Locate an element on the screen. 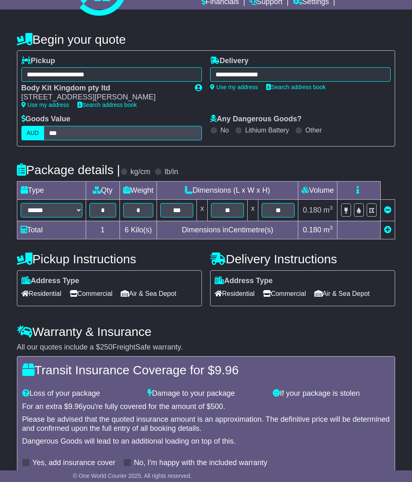  td: Volume is located at coordinates (318, 190).